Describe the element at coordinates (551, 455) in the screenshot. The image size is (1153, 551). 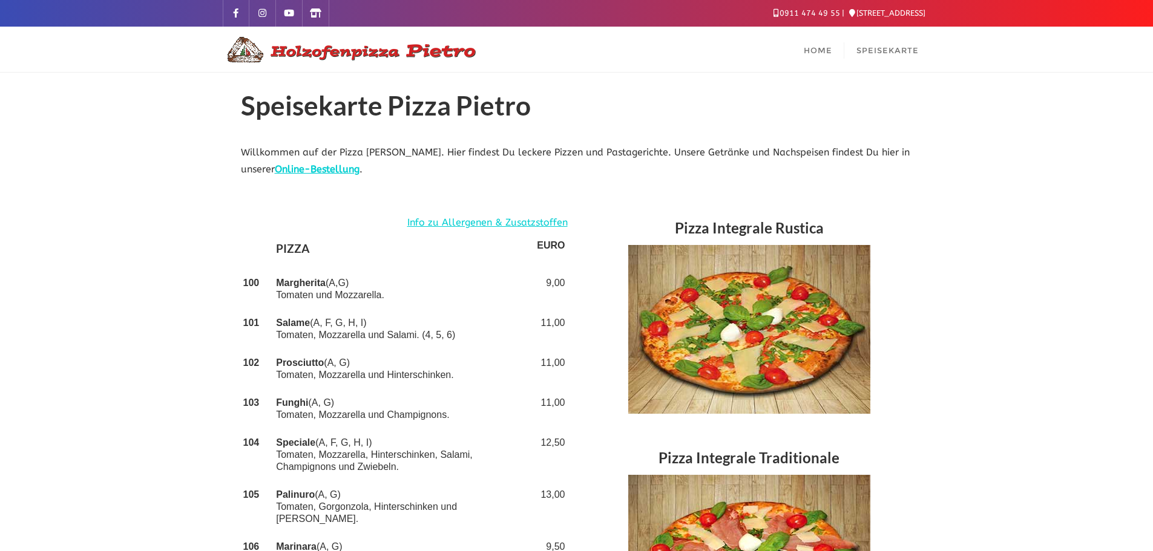
I see `td: 12,50` at that location.